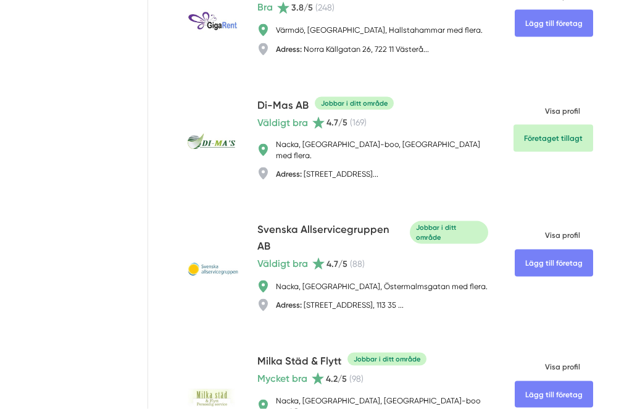  I want to click on span: ( 98 ), so click(356, 379).